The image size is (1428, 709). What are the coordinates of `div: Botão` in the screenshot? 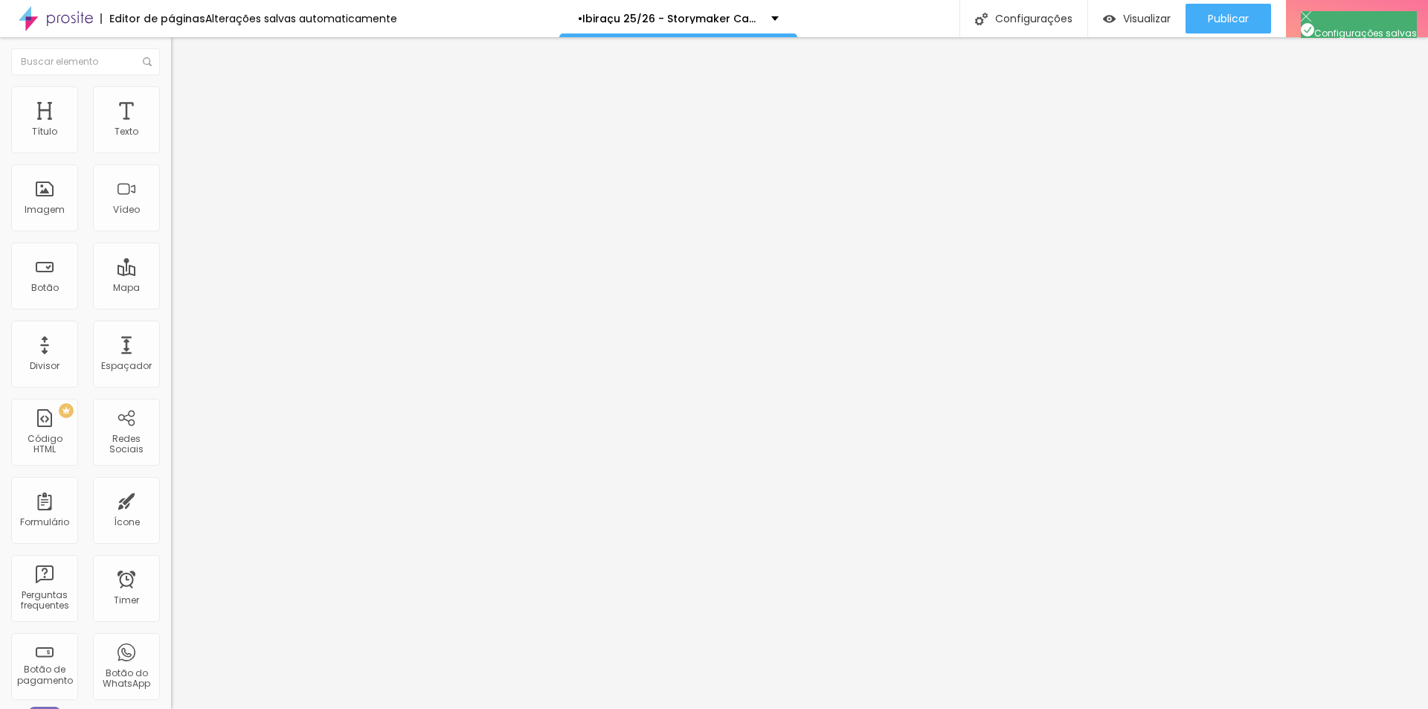 It's located at (45, 288).